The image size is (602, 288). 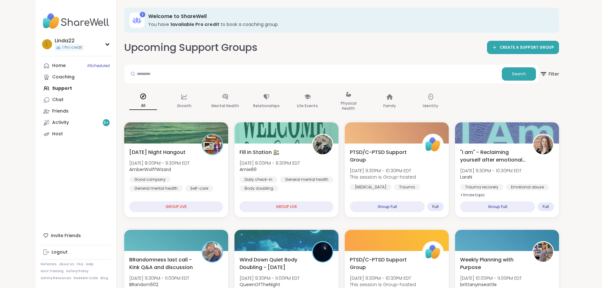 I want to click on b: 1 available Pro credit, so click(x=195, y=24).